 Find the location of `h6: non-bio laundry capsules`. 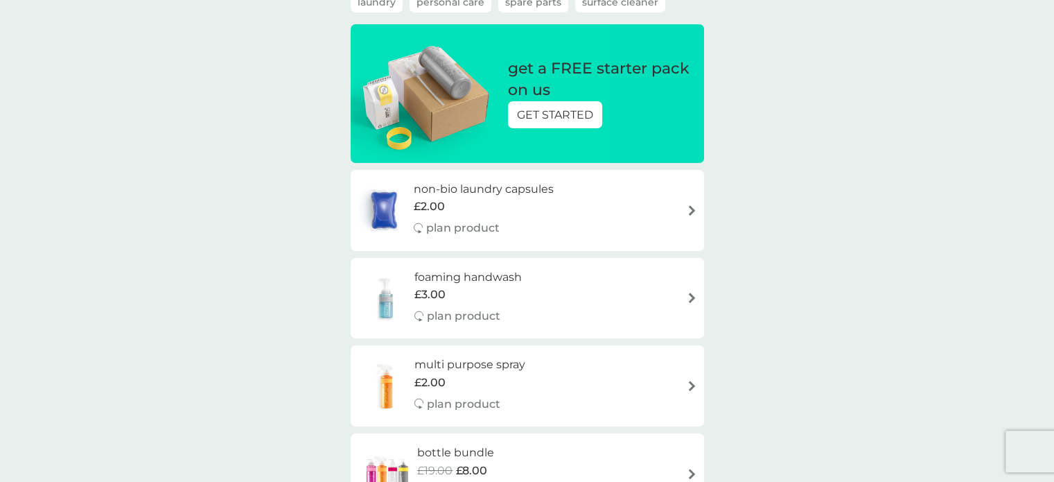

h6: non-bio laundry capsules is located at coordinates (484, 189).